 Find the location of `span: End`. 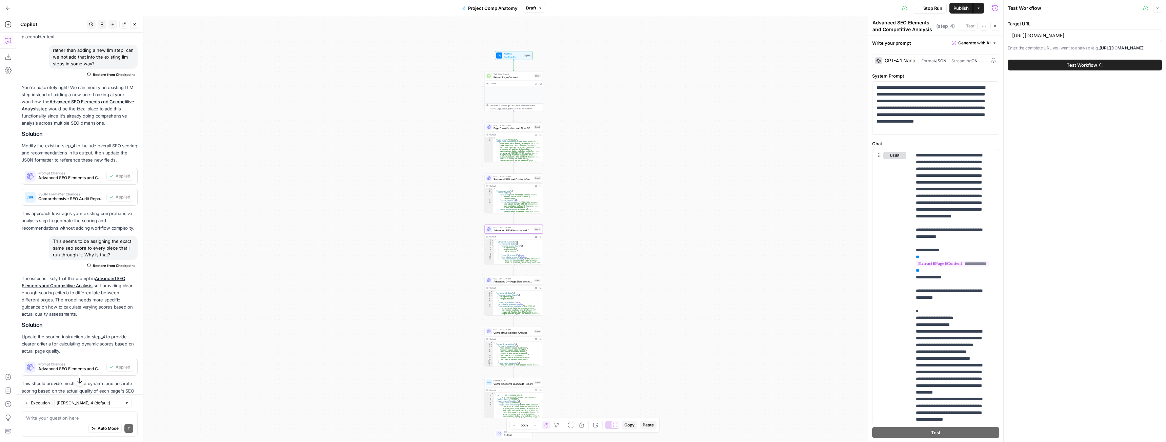

span: End is located at coordinates (516, 432).